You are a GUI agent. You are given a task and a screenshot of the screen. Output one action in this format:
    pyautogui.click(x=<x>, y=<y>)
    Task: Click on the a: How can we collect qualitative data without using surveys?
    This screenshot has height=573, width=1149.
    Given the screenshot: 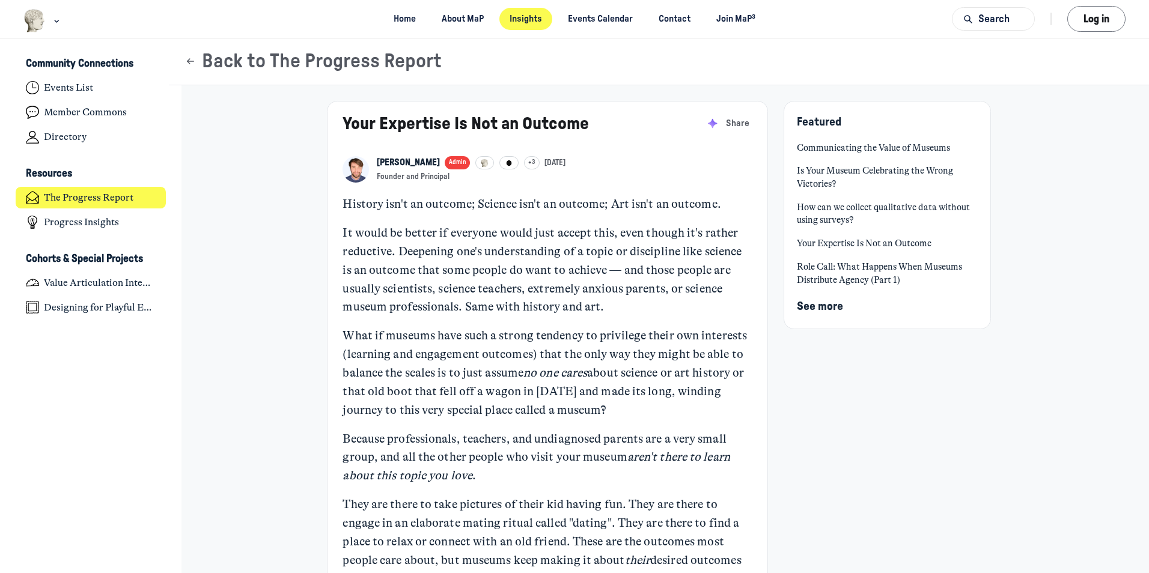 What is the action you would take?
    pyautogui.click(x=887, y=214)
    